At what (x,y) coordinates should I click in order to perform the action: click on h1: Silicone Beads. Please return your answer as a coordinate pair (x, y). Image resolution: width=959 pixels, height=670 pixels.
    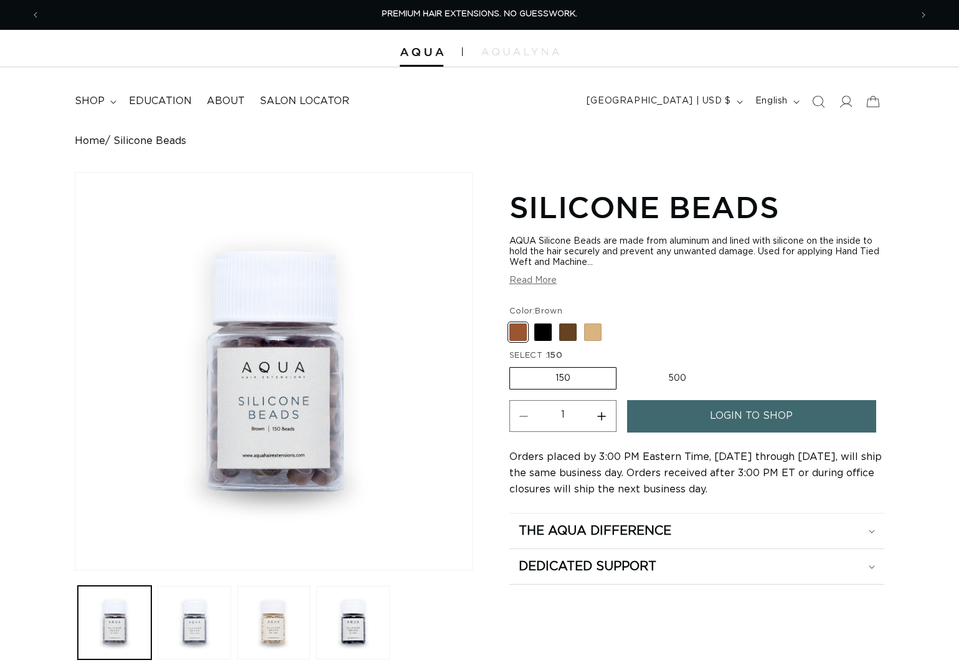
    Looking at the image, I should click on (697, 207).